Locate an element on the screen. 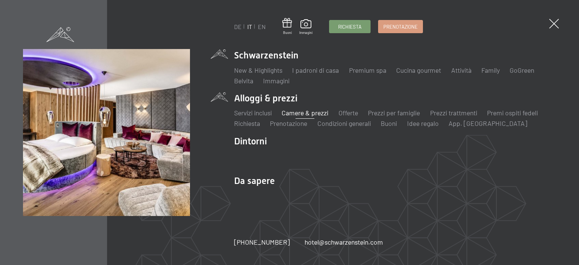 Image resolution: width=579 pixels, height=265 pixels. a: New & Highlights is located at coordinates (258, 70).